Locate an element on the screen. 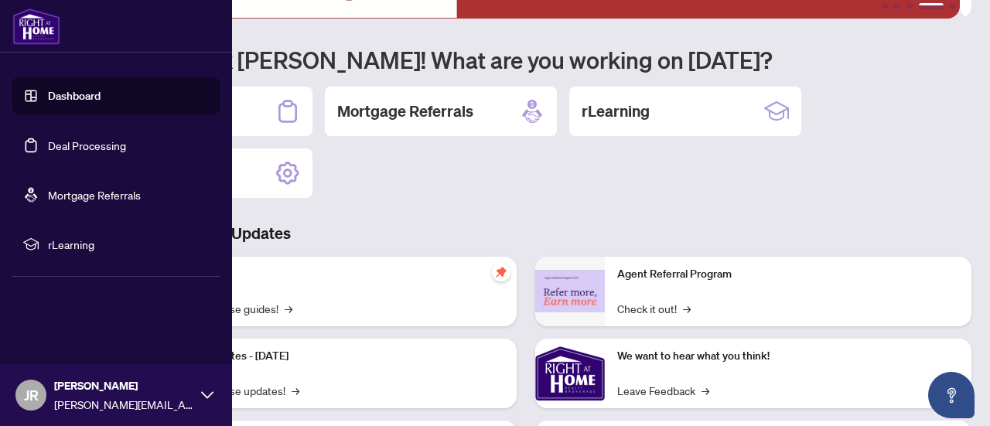 The width and height of the screenshot is (990, 426). a: Deal Processing is located at coordinates (87, 145).